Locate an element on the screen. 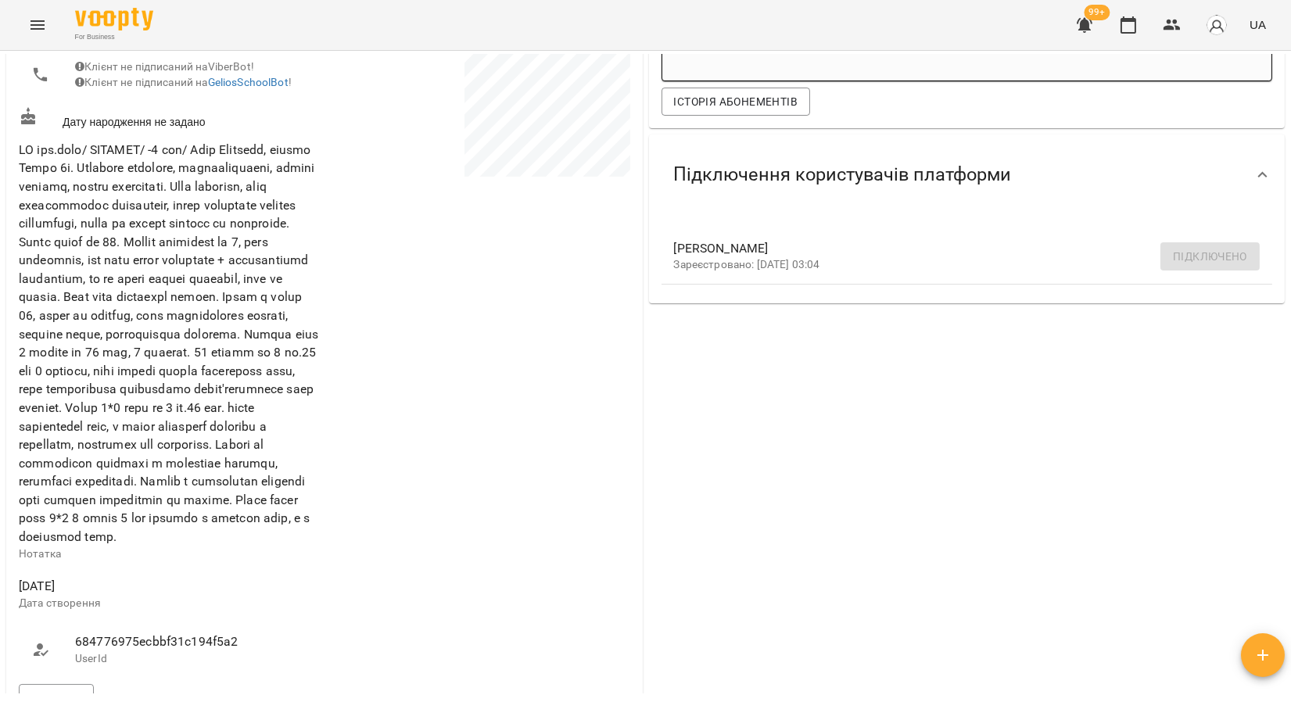 This screenshot has width=1291, height=702. img: avatar_s.png is located at coordinates (1217, 25).